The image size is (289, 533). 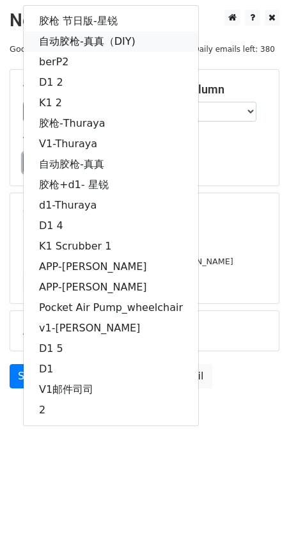 I want to click on a: D1, so click(x=111, y=369).